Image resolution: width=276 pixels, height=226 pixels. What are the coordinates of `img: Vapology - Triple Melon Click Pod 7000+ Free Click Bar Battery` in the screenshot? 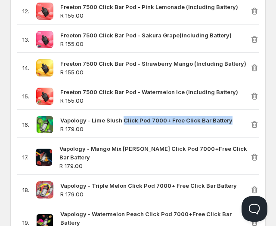 It's located at (44, 190).